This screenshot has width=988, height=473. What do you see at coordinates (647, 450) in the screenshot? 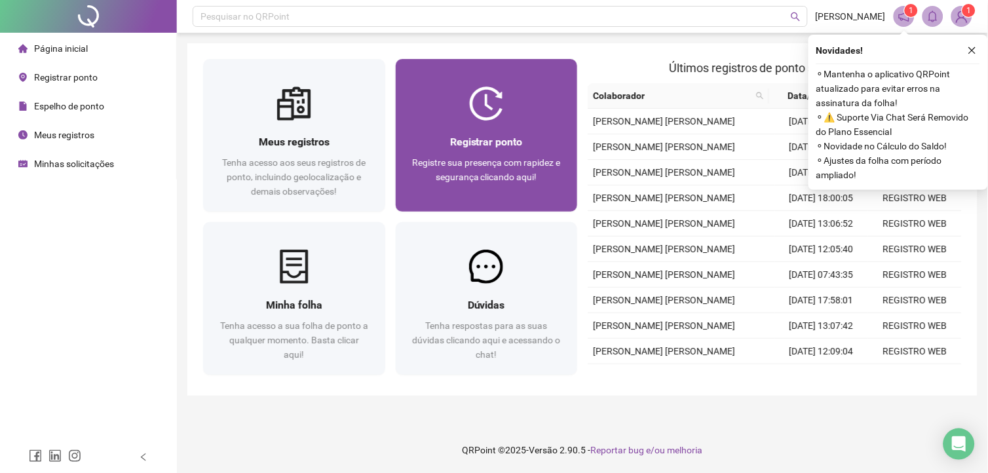
I see `span: Reportar bug e/ou melhoria` at bounding box center [647, 450].